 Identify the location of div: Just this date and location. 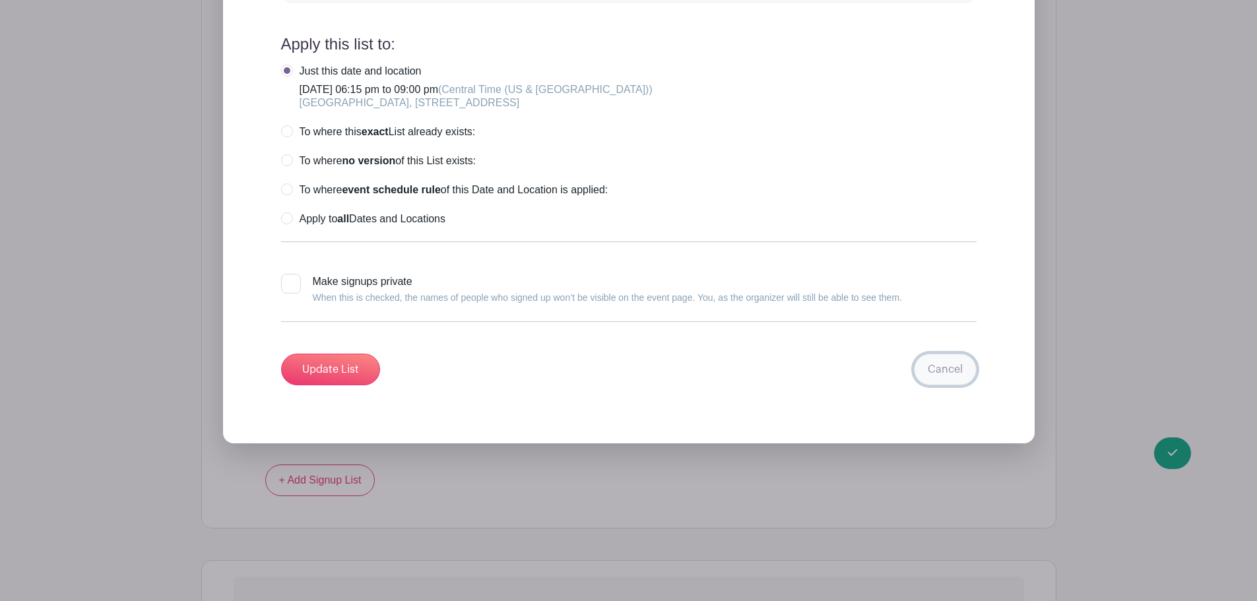
(476, 71).